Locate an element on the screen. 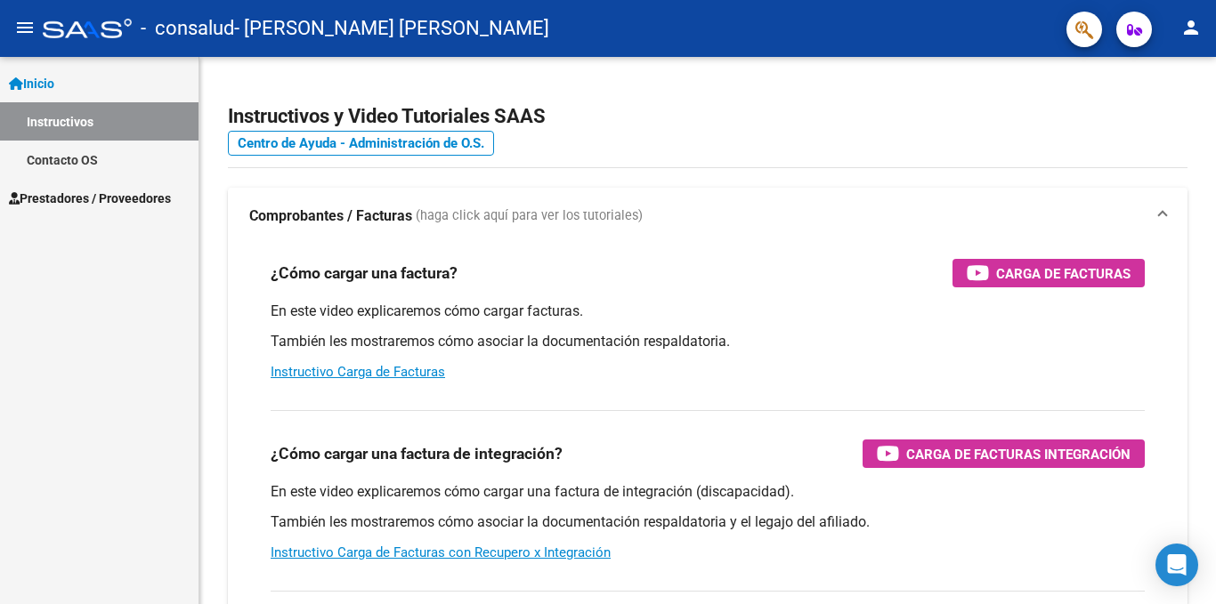  span: Prestadores / Proveedores is located at coordinates (90, 199).